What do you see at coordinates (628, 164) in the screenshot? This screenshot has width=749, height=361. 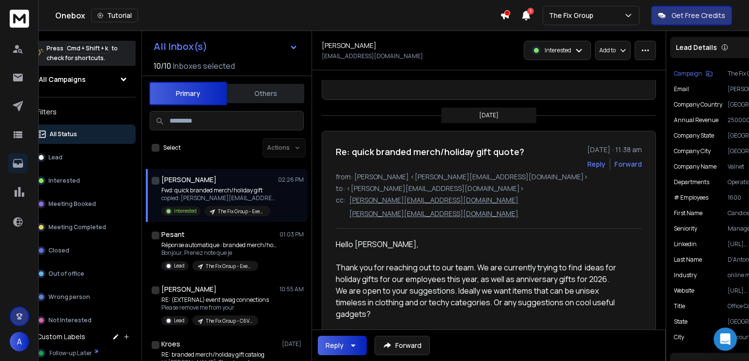 I see `div: Forward` at bounding box center [628, 164].